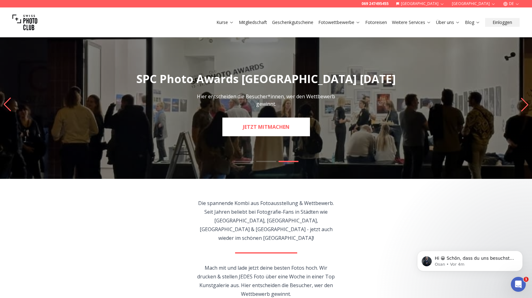 The width and height of the screenshot is (532, 298). I want to click on a: 069 247495455, so click(375, 4).